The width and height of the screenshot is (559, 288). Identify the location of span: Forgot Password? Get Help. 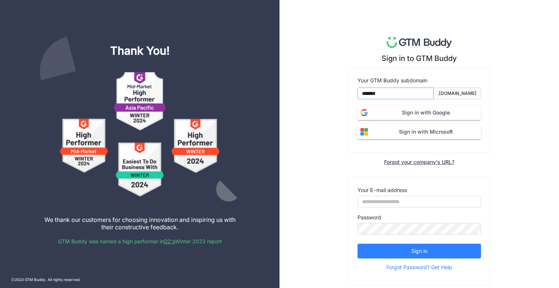
(419, 268).